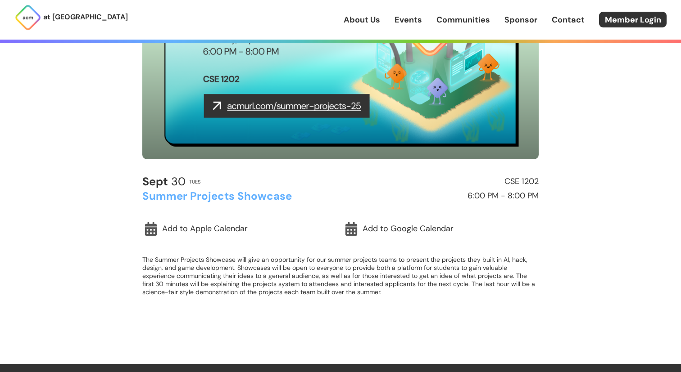 This screenshot has height=372, width=681. What do you see at coordinates (239, 196) in the screenshot?
I see `h2: Summer Projects Showcase` at bounding box center [239, 196].